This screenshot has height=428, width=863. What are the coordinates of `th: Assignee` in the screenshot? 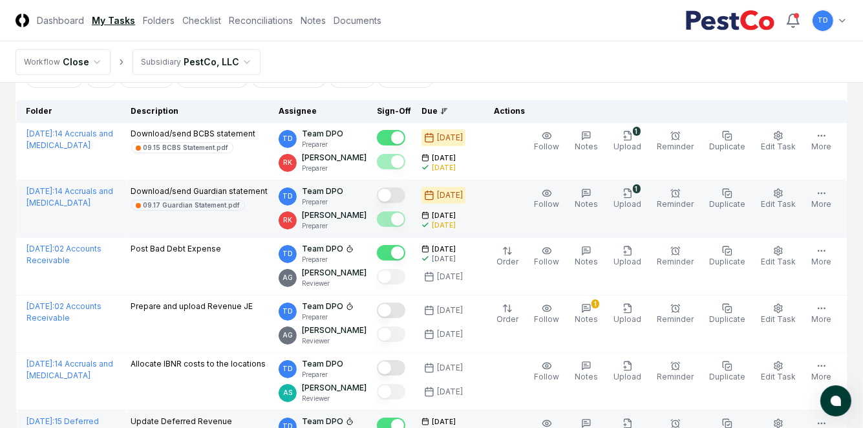 It's located at (323, 111).